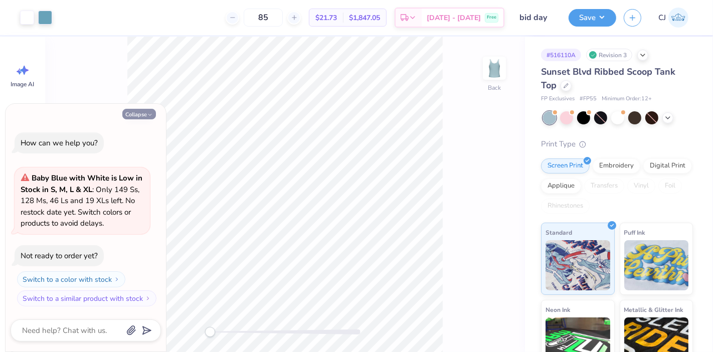 The height and width of the screenshot is (352, 713). What do you see at coordinates (59, 256) in the screenshot?
I see `div: Not ready to order yet?` at bounding box center [59, 256].